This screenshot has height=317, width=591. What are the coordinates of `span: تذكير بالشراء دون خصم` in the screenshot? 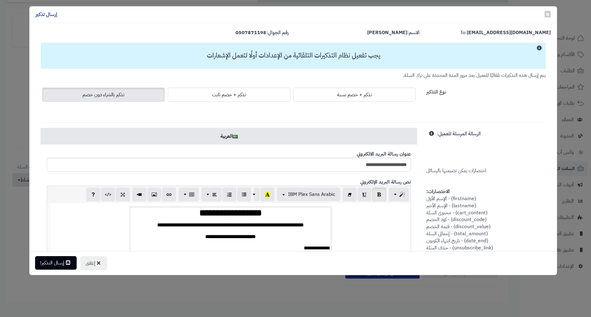 It's located at (103, 95).